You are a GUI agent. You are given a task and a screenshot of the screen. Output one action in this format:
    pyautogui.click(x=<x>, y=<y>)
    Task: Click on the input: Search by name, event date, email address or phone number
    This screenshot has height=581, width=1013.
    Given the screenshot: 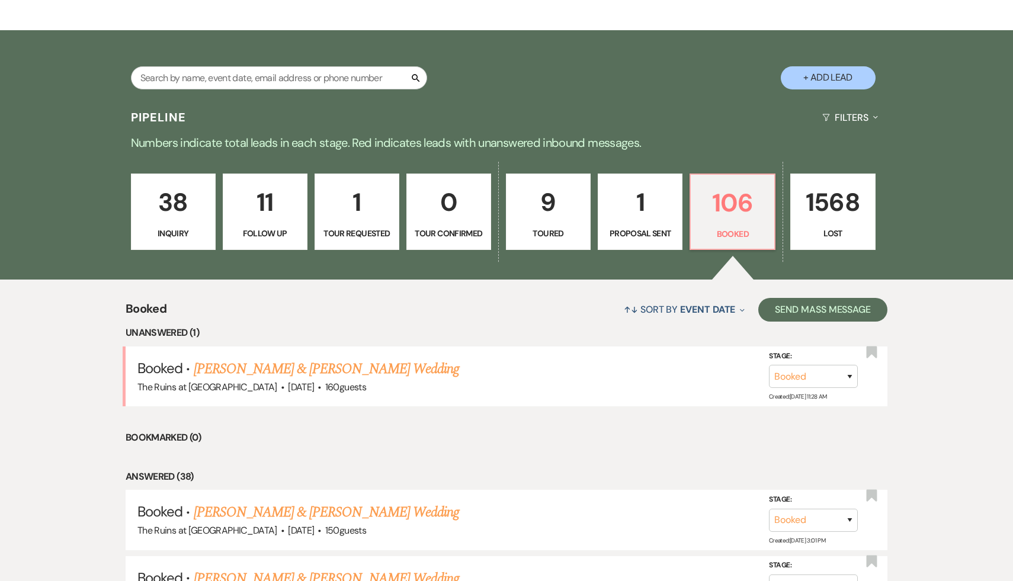 What is the action you would take?
    pyautogui.click(x=279, y=78)
    